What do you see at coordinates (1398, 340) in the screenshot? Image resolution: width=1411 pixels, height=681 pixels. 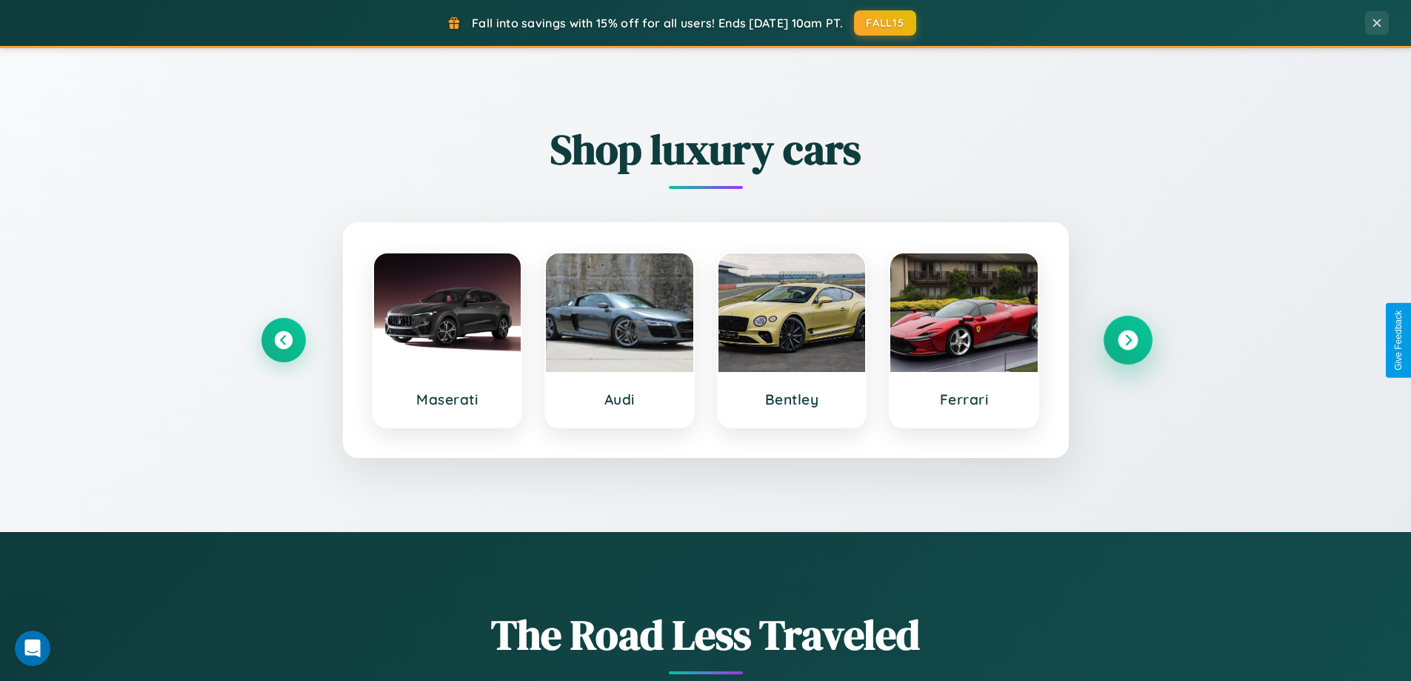 I see `div: Give Feedback` at bounding box center [1398, 340].